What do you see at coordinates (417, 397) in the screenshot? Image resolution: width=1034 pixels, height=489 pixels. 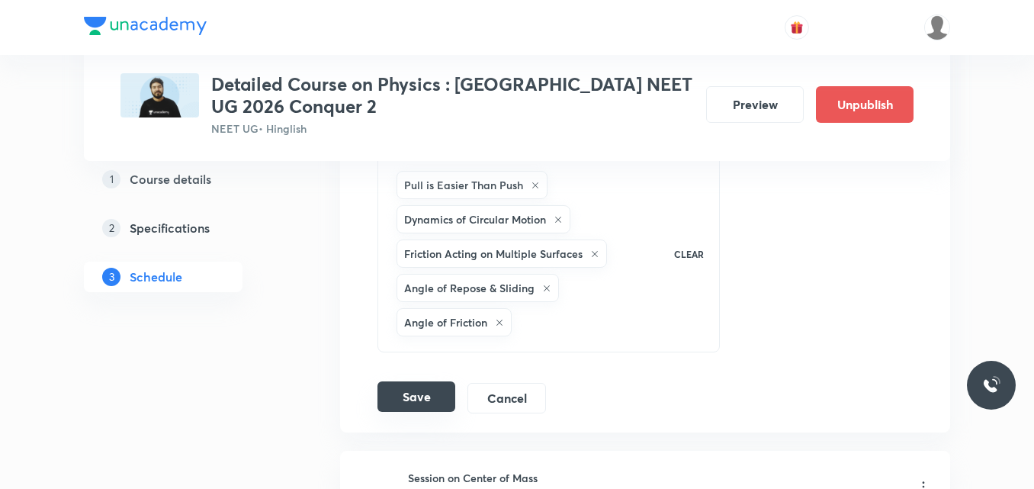 I see `button: Save` at bounding box center [417, 397].